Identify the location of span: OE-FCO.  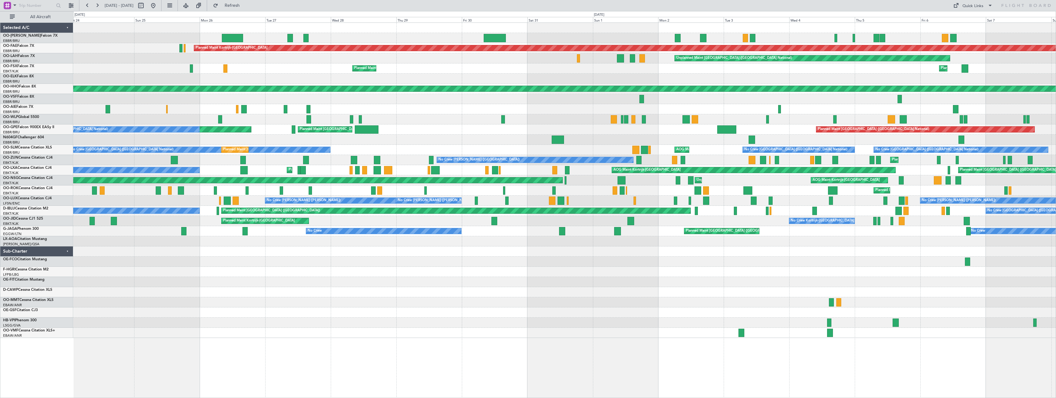
(10, 259).